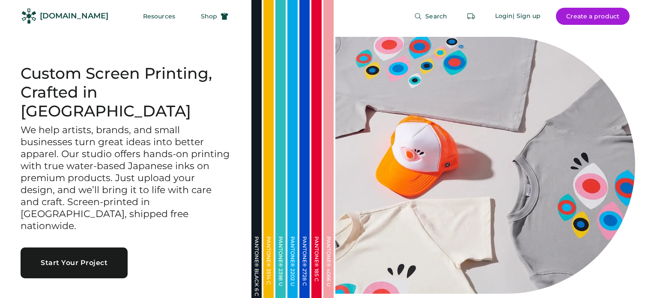 The width and height of the screenshot is (651, 298). Describe the element at coordinates (215, 16) in the screenshot. I see `button: Shop` at that location.